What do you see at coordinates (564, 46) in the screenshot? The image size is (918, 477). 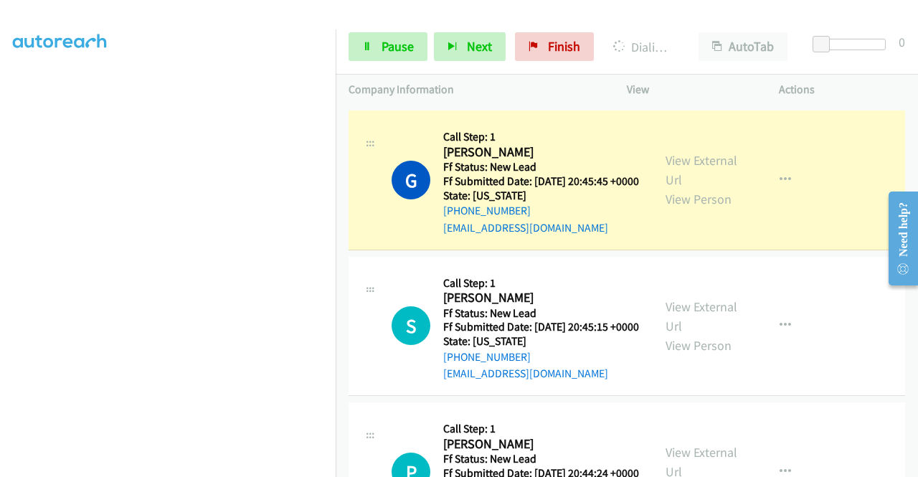 I see `span: Finish` at bounding box center [564, 46].